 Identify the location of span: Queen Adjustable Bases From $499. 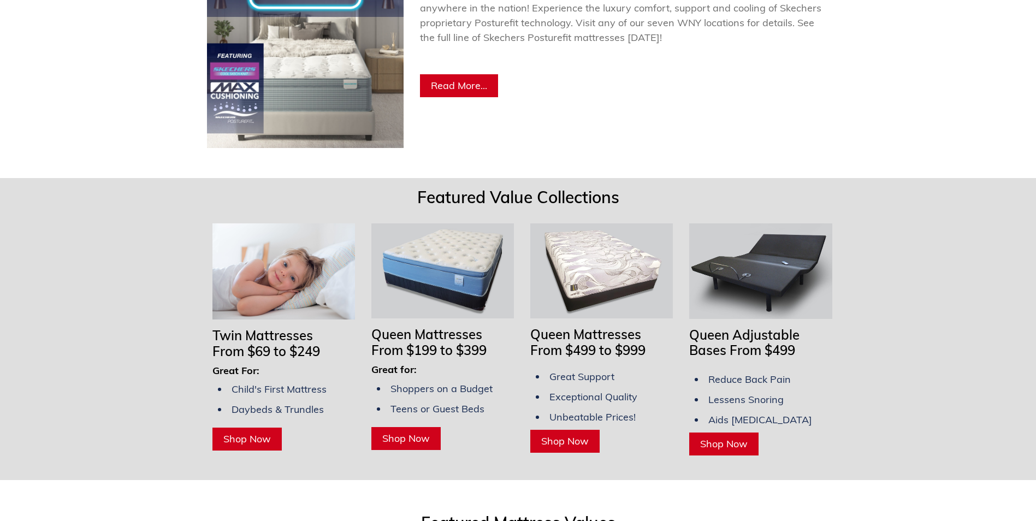
(744, 342).